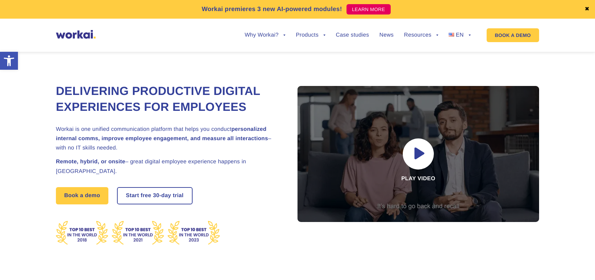  Describe the element at coordinates (460, 35) in the screenshot. I see `span: EN` at that location.